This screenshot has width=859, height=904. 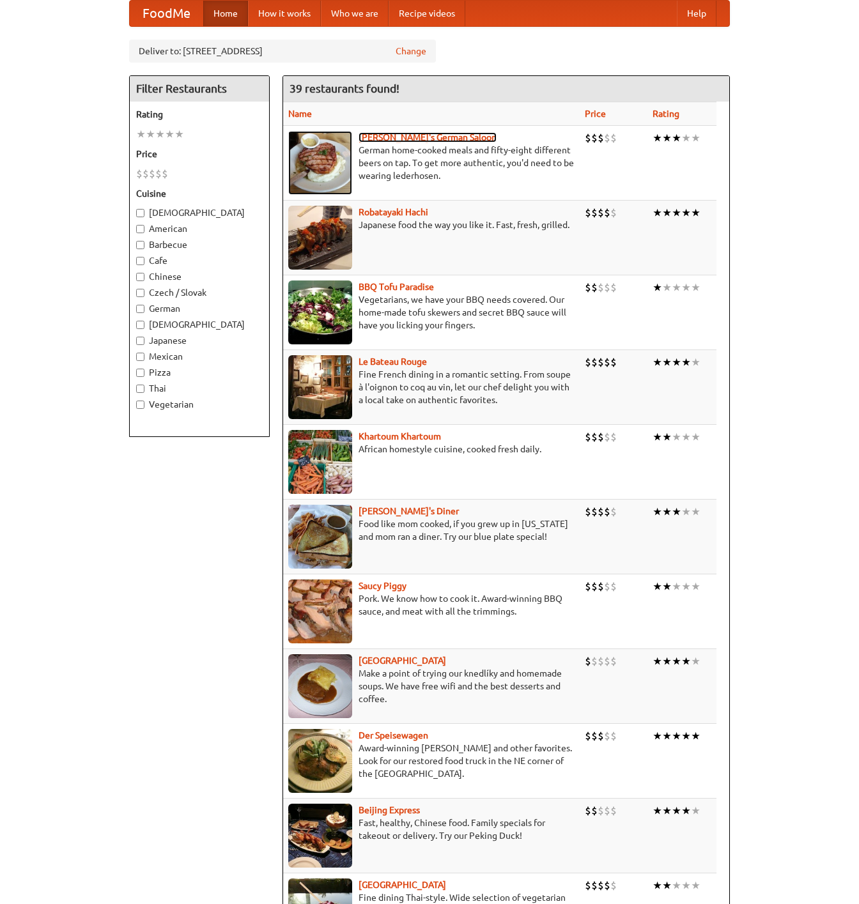 I want to click on label: Czech / Slovak, so click(x=199, y=293).